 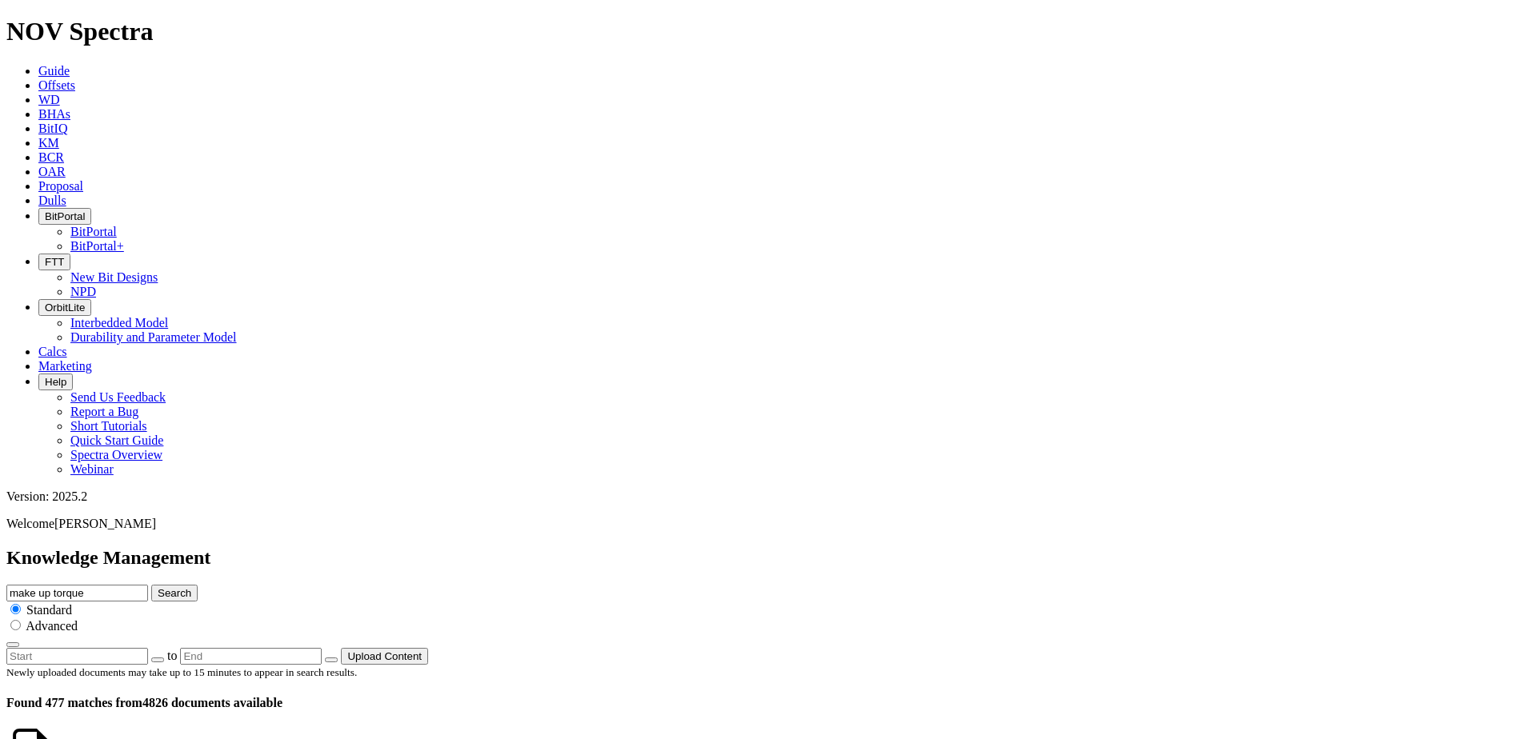 I want to click on a: BitIQ, so click(x=53, y=128).